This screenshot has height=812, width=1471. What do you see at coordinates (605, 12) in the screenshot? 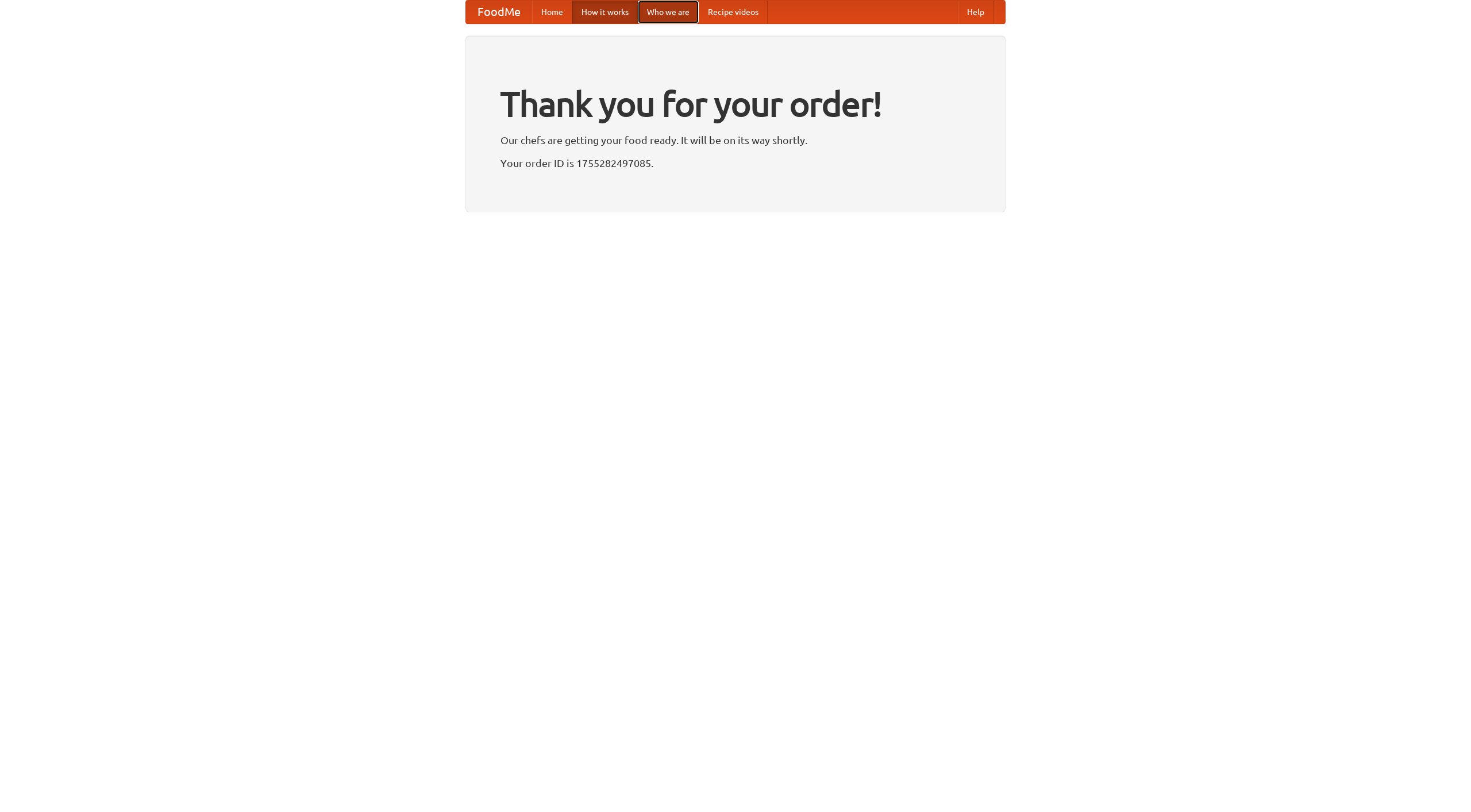
I see `a: How it works` at bounding box center [605, 12].